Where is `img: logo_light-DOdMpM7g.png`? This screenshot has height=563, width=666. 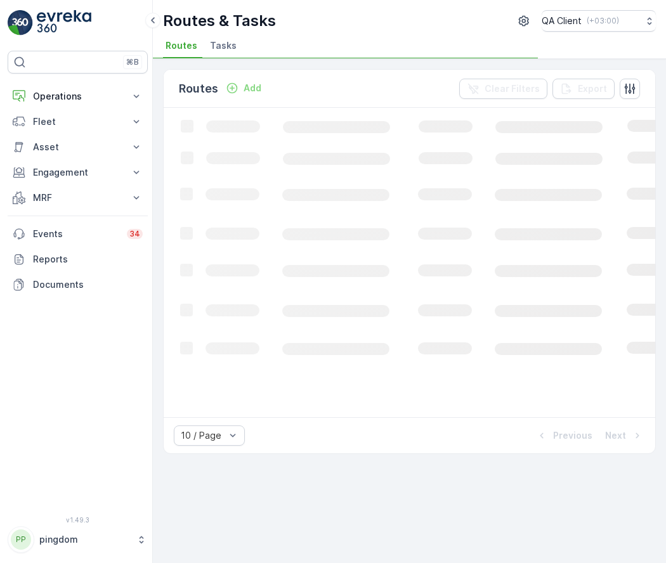 img: logo_light-DOdMpM7g.png is located at coordinates (64, 23).